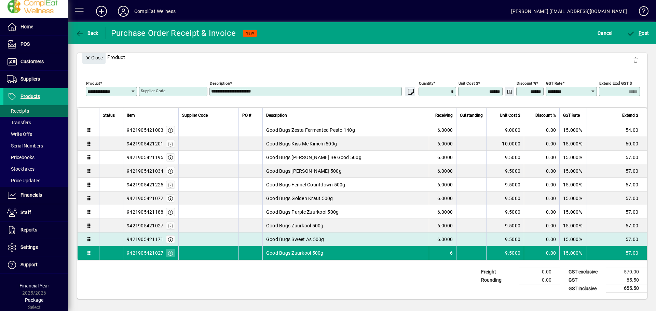 The image size is (656, 311). What do you see at coordinates (36, 248) in the screenshot?
I see `a: Settings` at bounding box center [36, 248].